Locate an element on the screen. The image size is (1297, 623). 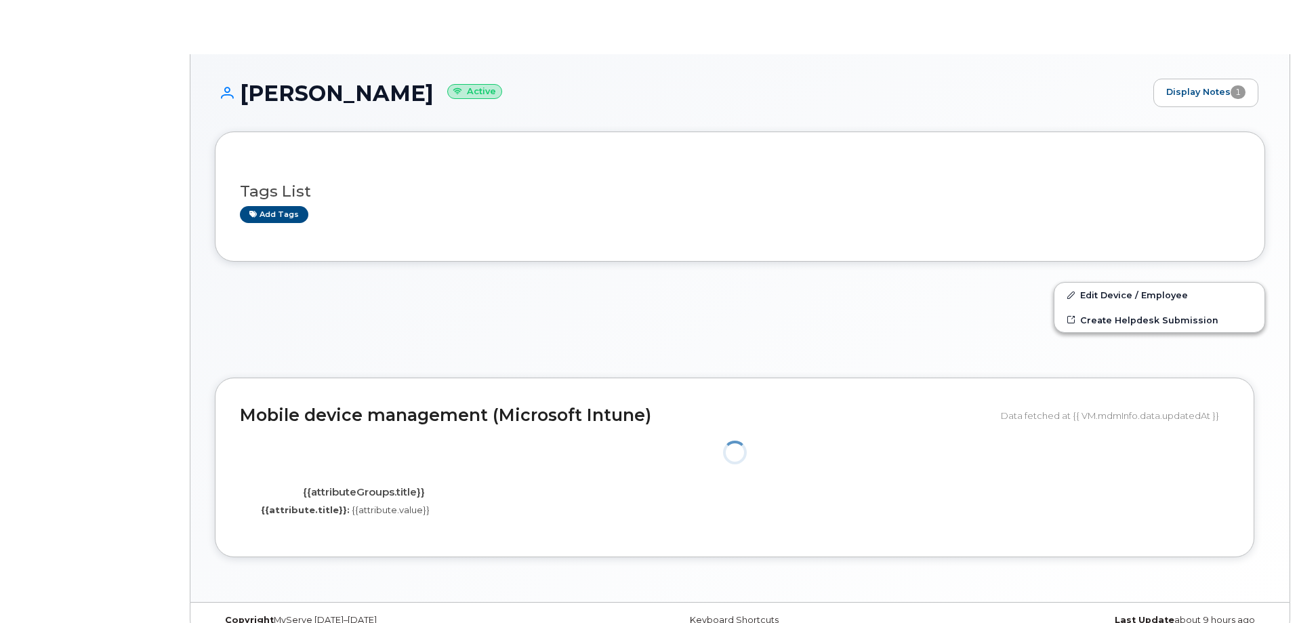
a: Create Helpdesk Submission is located at coordinates (1160, 320).